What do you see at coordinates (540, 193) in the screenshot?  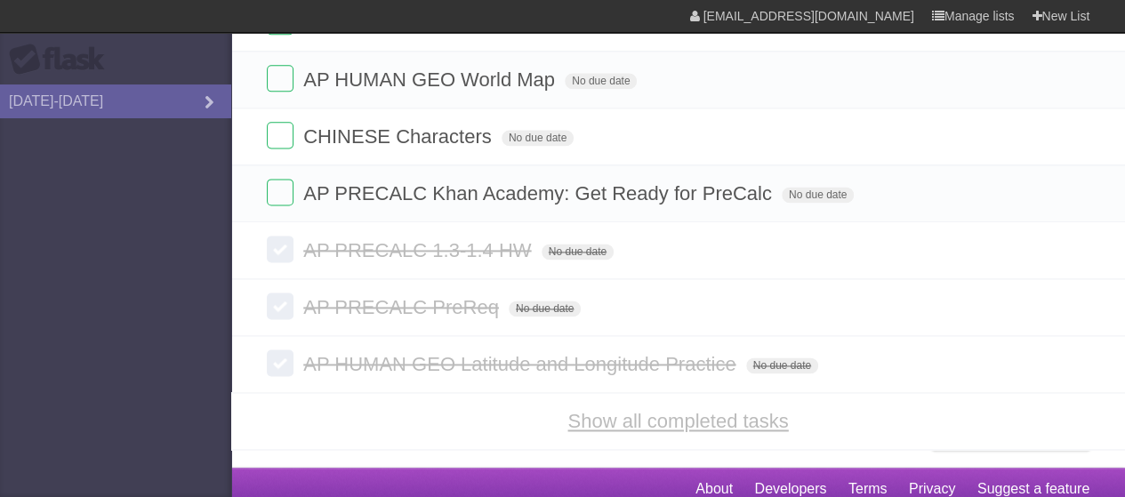 I see `span: AP PRECALC Khan Academy: Get Ready for PreCalc` at bounding box center [540, 193].